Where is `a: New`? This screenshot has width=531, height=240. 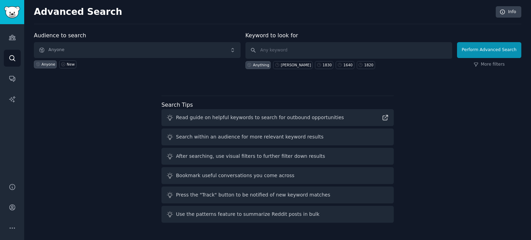 a: New is located at coordinates (67, 64).